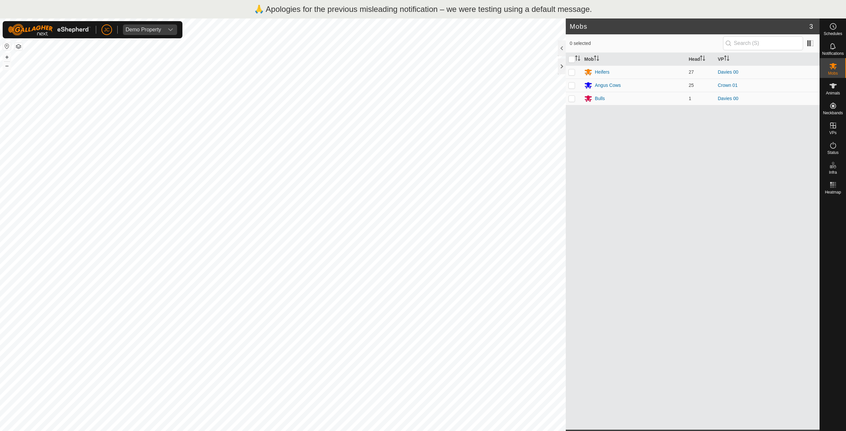 Image resolution: width=846 pixels, height=431 pixels. Describe the element at coordinates (832, 73) in the screenshot. I see `span: Mobs` at that location.